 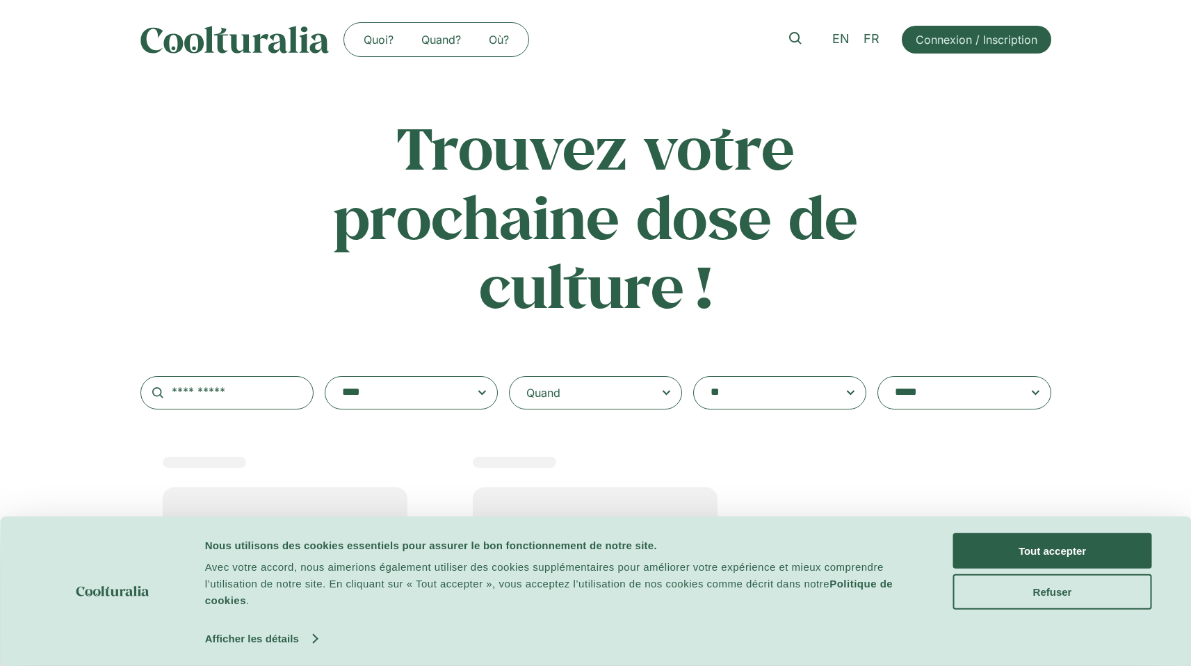 What do you see at coordinates (976, 40) in the screenshot?
I see `a: Connexion / Inscription` at bounding box center [976, 40].